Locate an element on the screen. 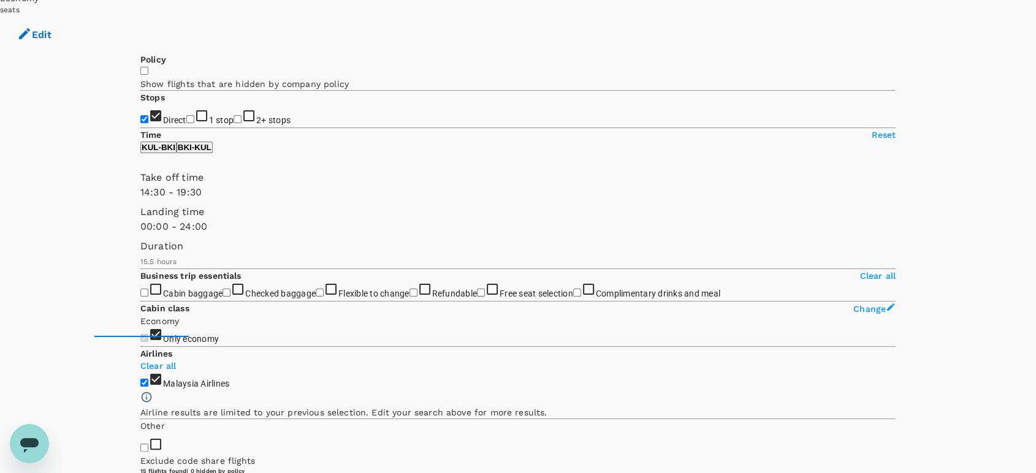 This screenshot has width=1036, height=473. strong: Cabin class is located at coordinates (165, 308).